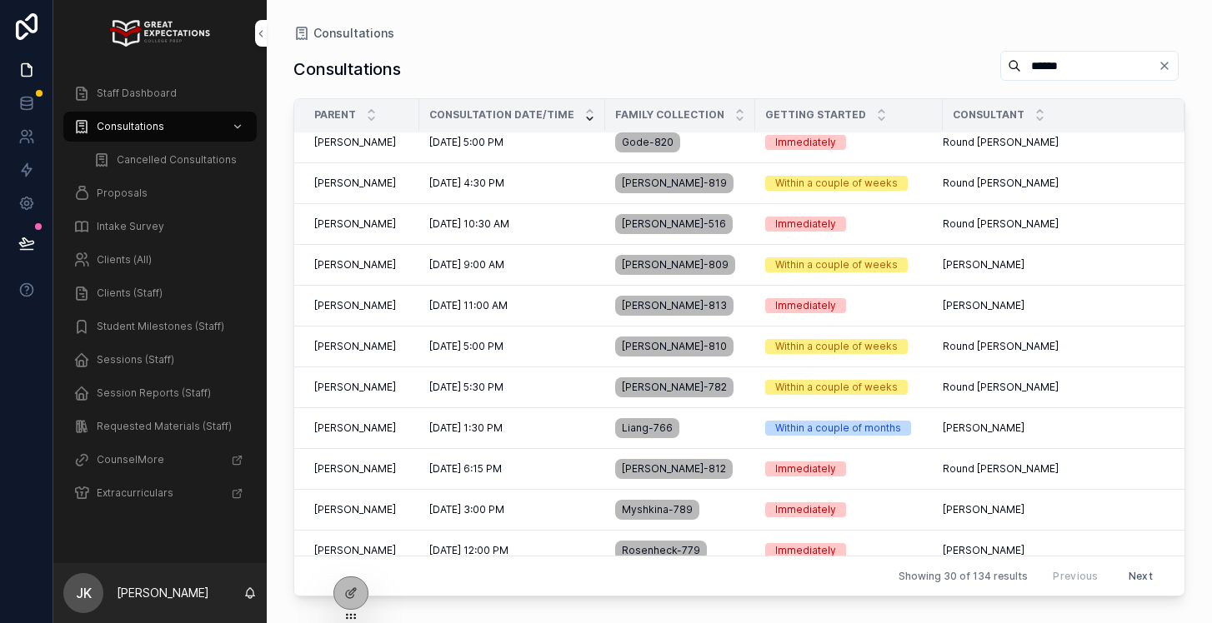  Describe the element at coordinates (160, 93) in the screenshot. I see `a: Staff Dashboard` at that location.